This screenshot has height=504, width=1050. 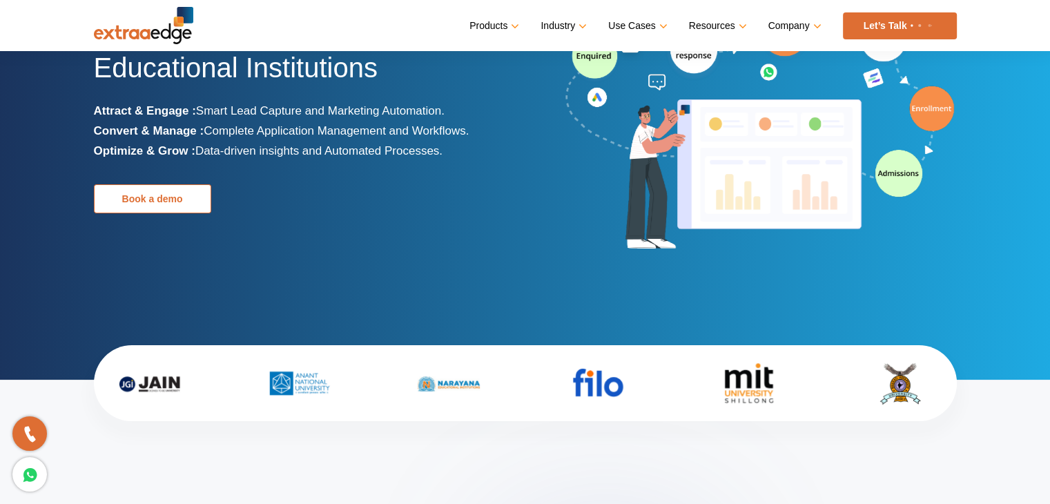 What do you see at coordinates (793, 26) in the screenshot?
I see `a: Company` at bounding box center [793, 26].